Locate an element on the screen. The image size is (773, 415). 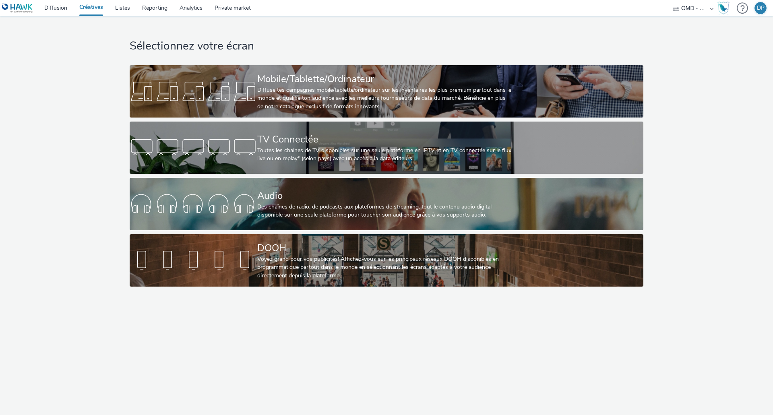
div: Audio is located at coordinates (385, 196).